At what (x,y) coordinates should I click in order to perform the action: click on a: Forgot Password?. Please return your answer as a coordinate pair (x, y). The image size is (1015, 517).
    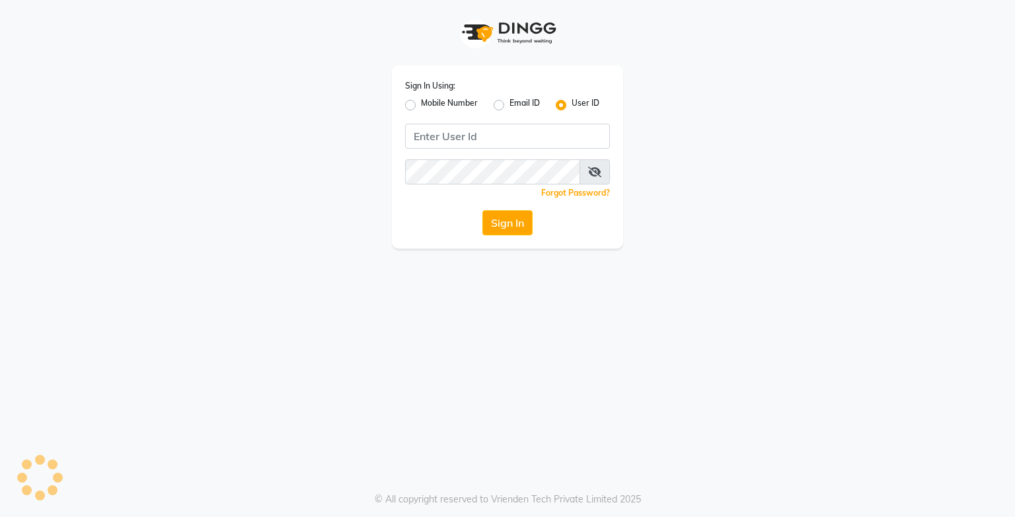
    Looking at the image, I should click on (575, 192).